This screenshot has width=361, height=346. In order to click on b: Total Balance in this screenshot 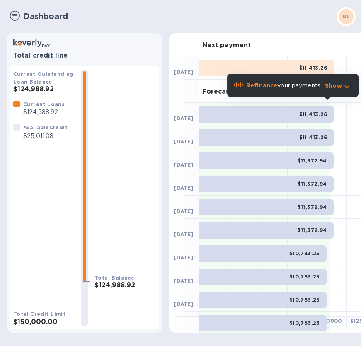, I will do `click(114, 278)`.